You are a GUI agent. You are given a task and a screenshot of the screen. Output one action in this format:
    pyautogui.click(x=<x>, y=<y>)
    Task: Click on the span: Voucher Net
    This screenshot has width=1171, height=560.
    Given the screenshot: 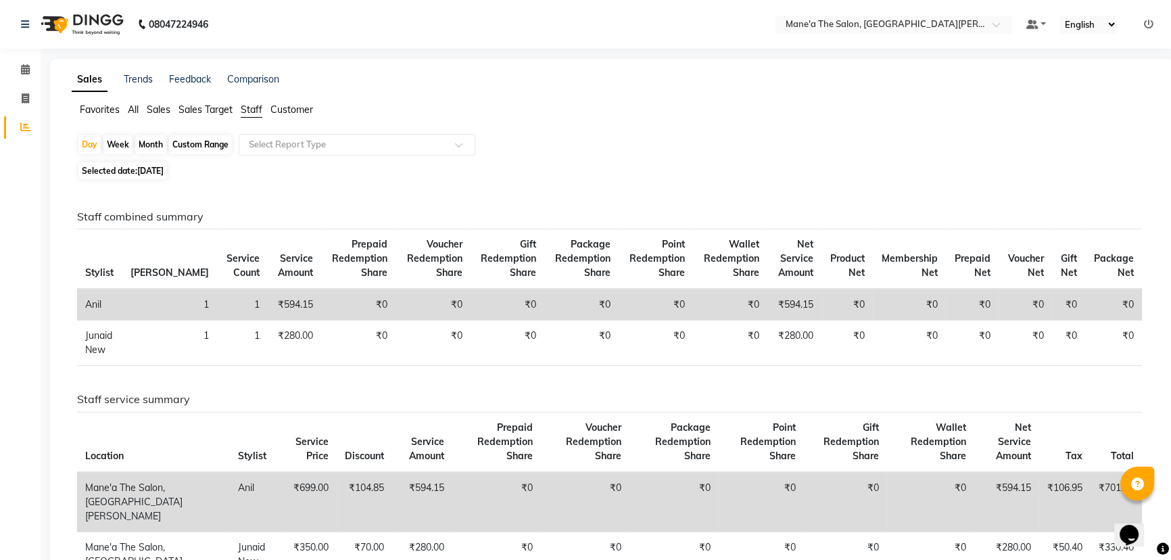 What is the action you would take?
    pyautogui.click(x=1025, y=265)
    